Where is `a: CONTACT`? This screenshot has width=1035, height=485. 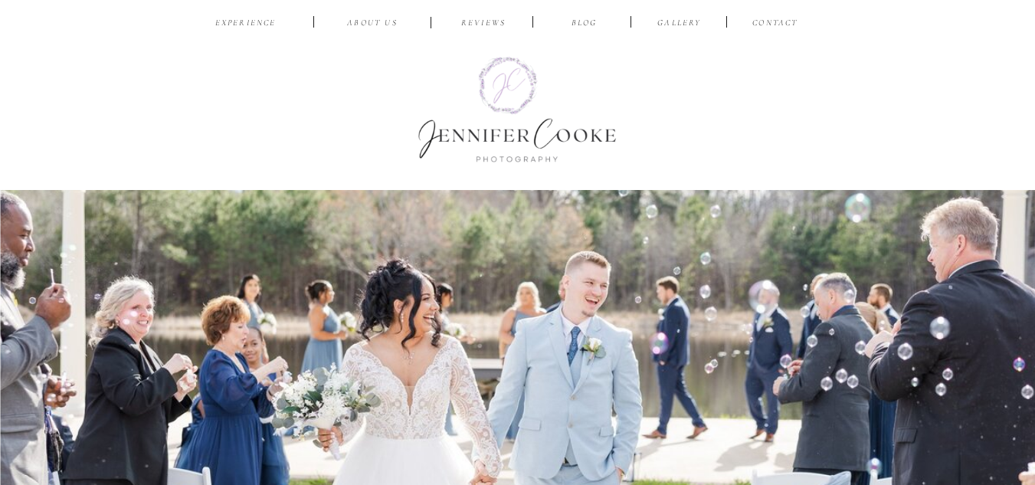
a: CONTACT is located at coordinates (775, 24).